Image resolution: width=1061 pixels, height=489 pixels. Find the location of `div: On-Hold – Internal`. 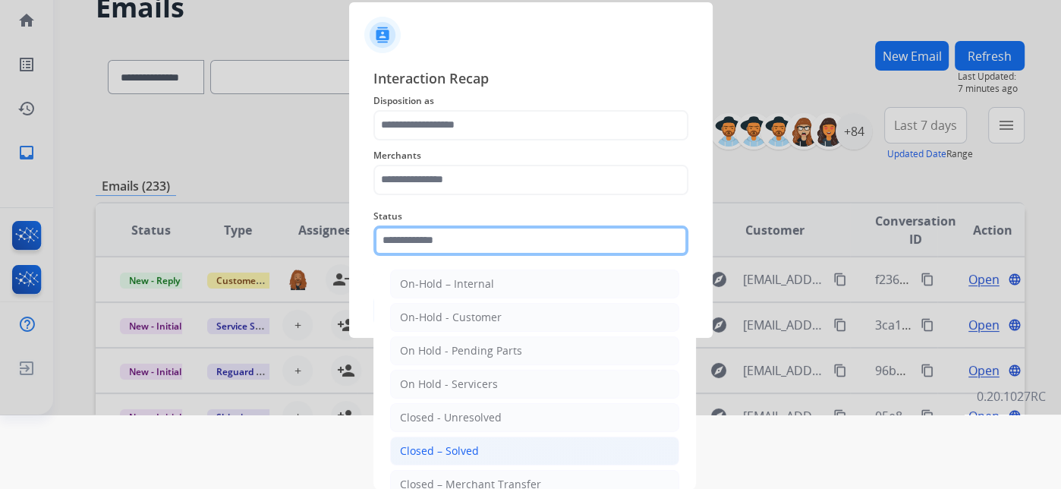

div: On-Hold – Internal is located at coordinates (447, 284).